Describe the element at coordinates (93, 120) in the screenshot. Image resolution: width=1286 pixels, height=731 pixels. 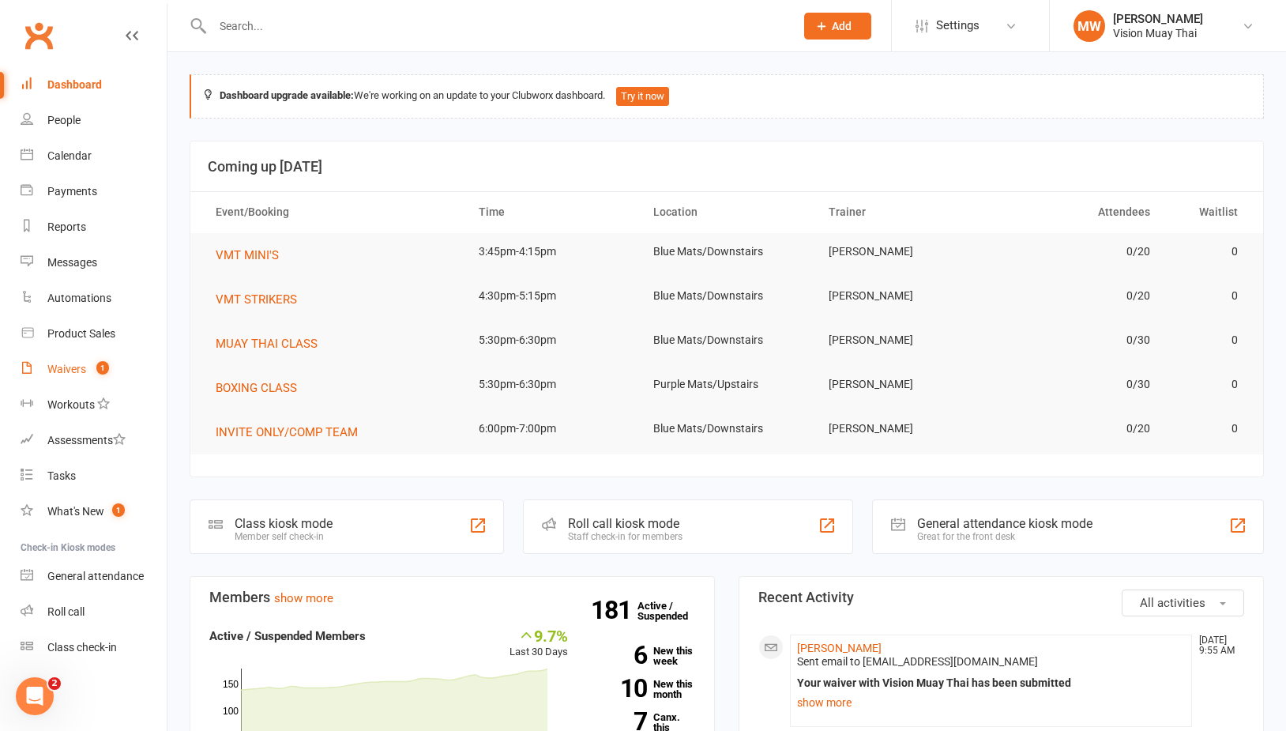
I see `a: People` at that location.